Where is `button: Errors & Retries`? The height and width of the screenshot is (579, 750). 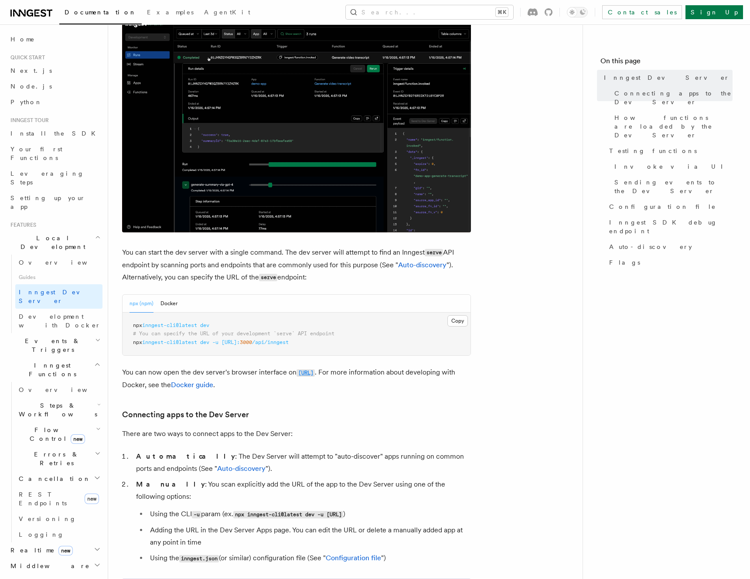
button: Errors & Retries is located at coordinates (59, 459).